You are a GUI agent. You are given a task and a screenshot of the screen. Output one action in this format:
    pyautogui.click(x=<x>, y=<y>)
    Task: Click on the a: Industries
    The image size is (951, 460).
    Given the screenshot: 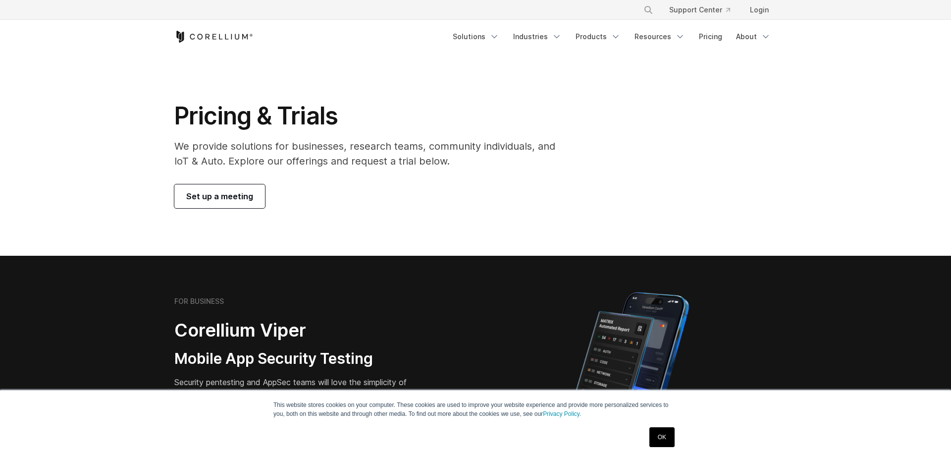 What is the action you would take?
    pyautogui.click(x=538, y=37)
    